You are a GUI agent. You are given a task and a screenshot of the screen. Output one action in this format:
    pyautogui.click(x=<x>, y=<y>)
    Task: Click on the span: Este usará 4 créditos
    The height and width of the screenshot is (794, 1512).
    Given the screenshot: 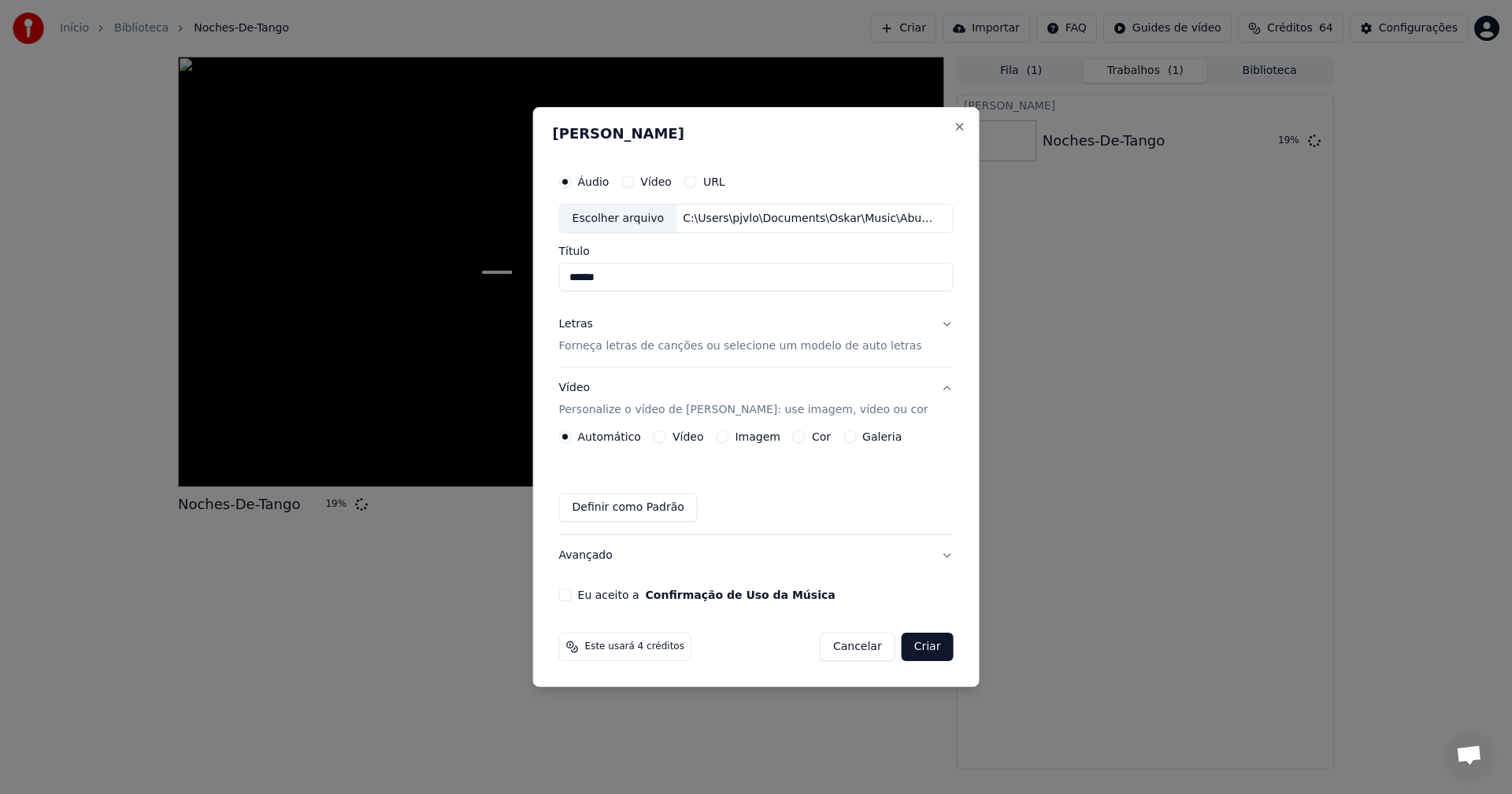 What is the action you would take?
    pyautogui.click(x=635, y=647)
    